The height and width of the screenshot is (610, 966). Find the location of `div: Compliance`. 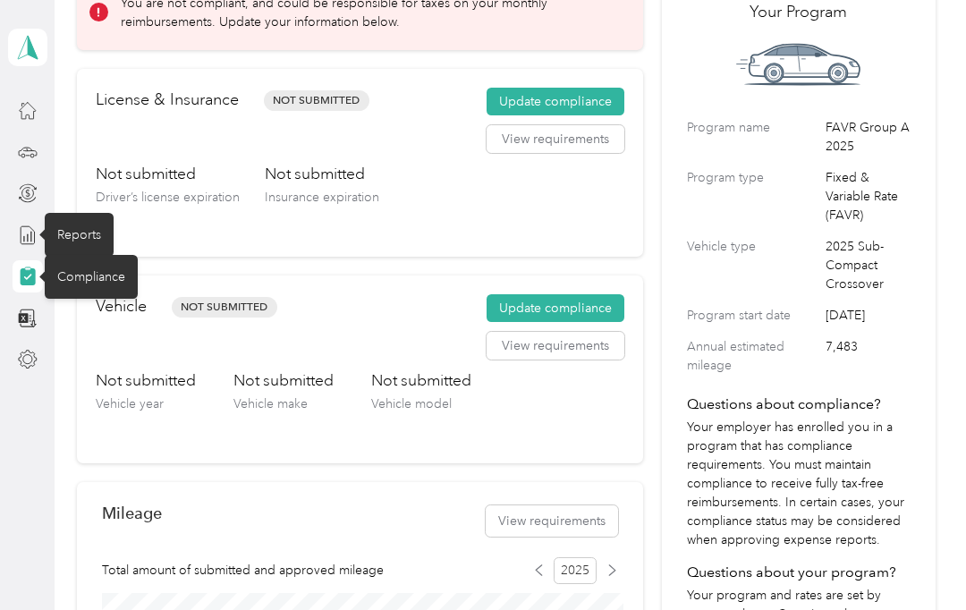

div: Compliance is located at coordinates (91, 276).